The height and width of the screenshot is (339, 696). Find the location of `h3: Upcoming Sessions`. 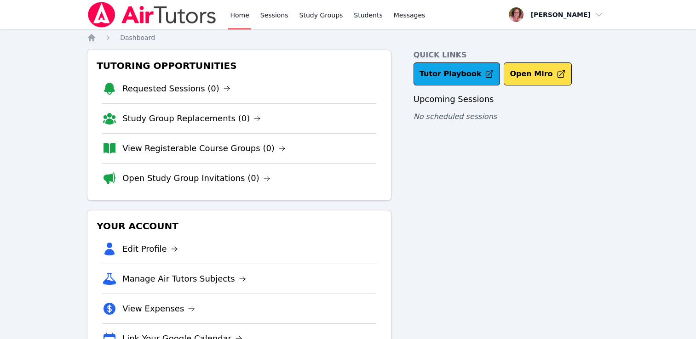

h3: Upcoming Sessions is located at coordinates (511, 99).